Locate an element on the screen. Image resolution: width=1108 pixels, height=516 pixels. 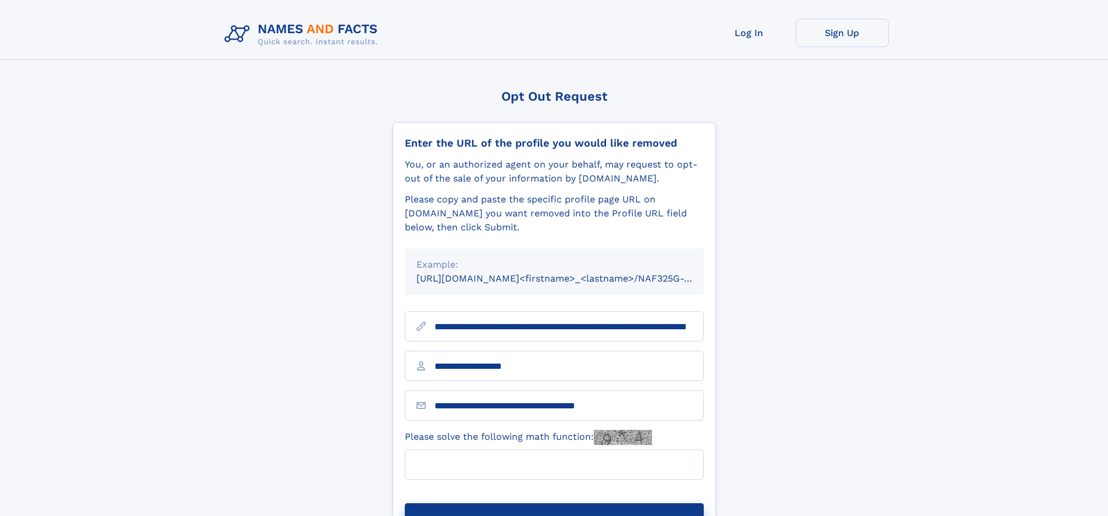
div: You, or an authorized agent on your behalf, may request to opt-out of the sale of your informatio... is located at coordinates (554, 172).